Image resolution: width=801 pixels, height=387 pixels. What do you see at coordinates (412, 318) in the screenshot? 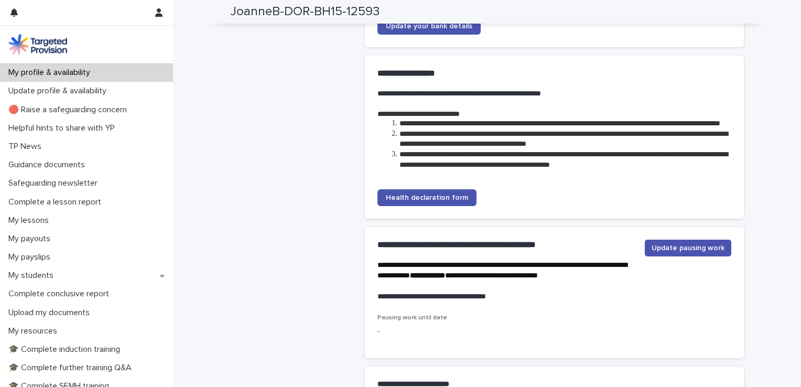
I see `span: Pausing work until date` at bounding box center [412, 318].